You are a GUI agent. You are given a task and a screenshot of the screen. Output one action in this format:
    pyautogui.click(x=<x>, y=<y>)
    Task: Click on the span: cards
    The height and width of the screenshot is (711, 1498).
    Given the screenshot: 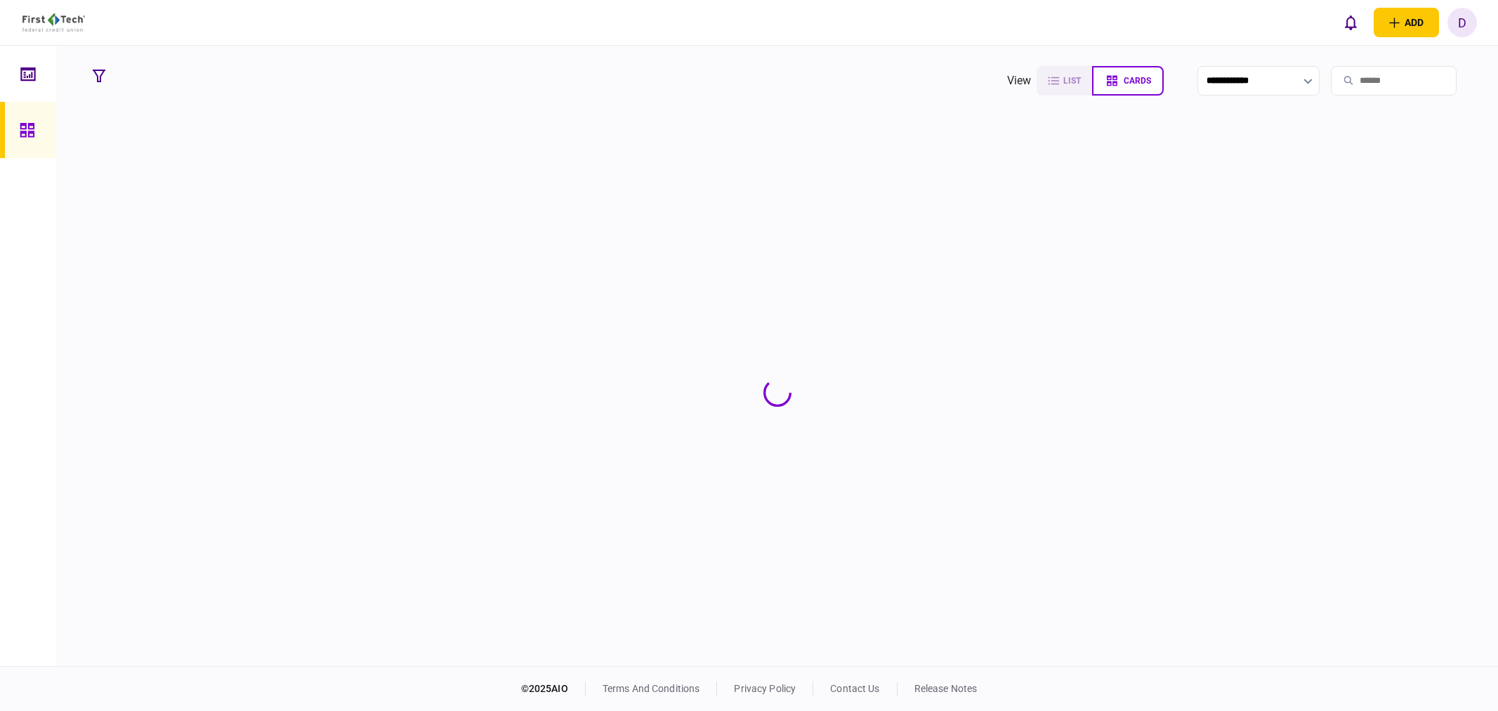 What is the action you would take?
    pyautogui.click(x=1137, y=81)
    